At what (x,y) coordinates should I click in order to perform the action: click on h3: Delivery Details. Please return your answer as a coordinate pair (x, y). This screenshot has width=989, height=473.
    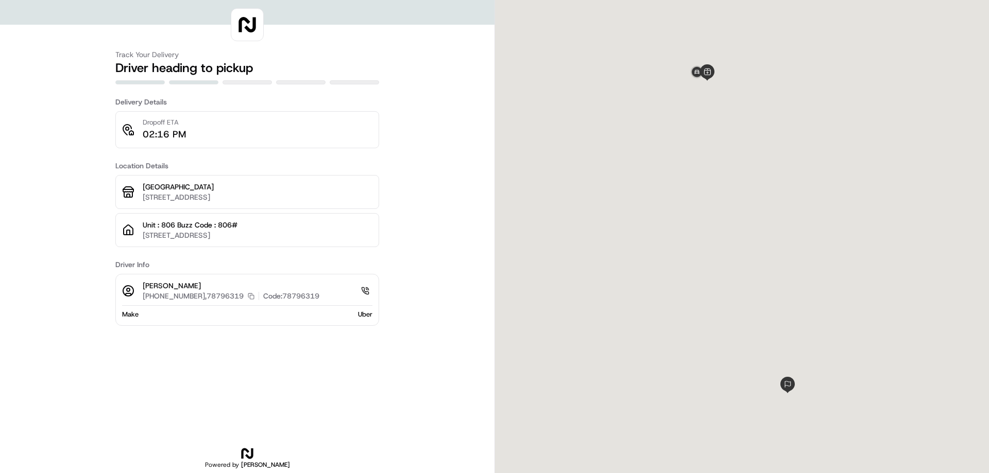
    Looking at the image, I should click on (247, 102).